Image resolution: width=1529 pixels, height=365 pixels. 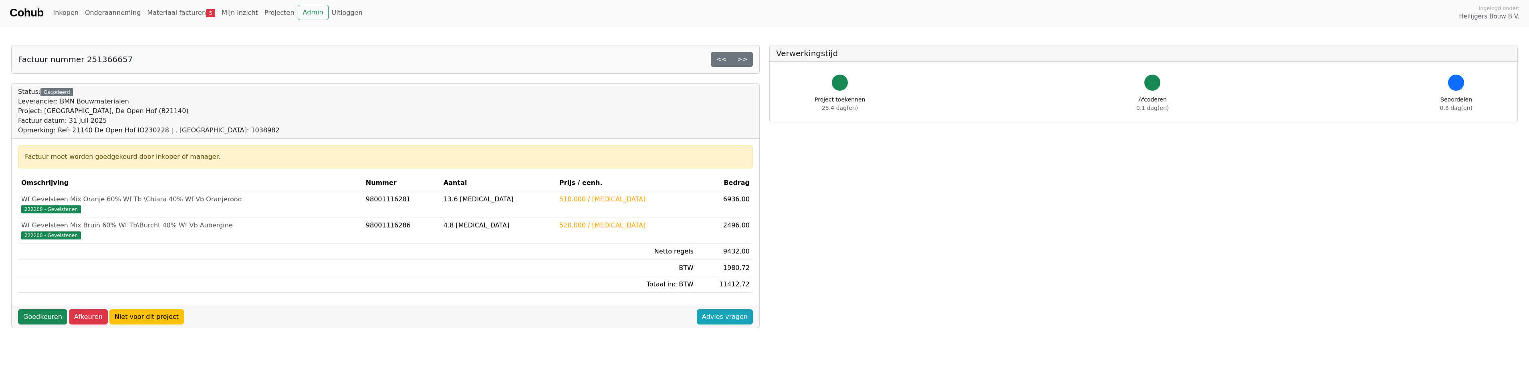 I want to click on a: Niet voor dit project, so click(x=147, y=316).